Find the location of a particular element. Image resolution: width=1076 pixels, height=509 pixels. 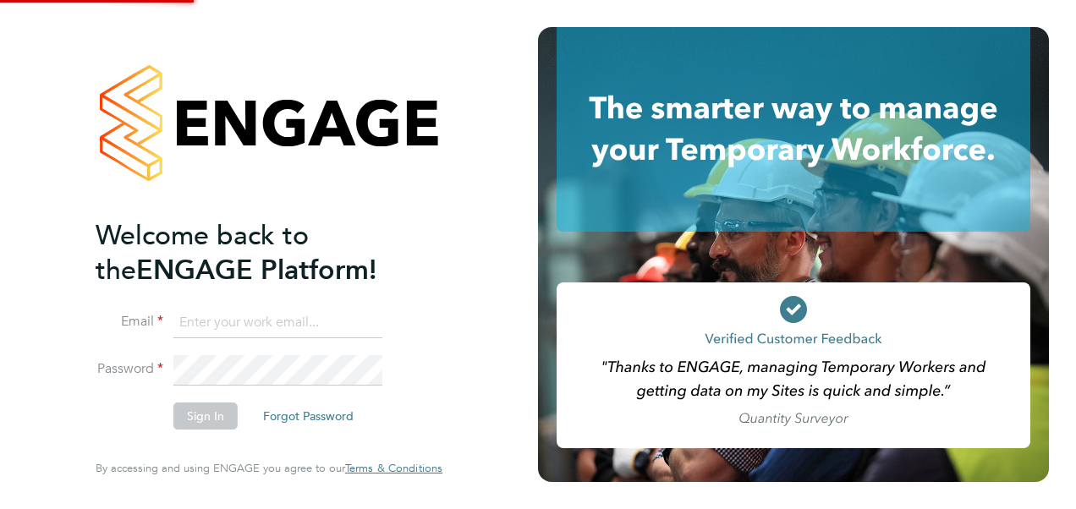

span: Welcome back to the is located at coordinates (202, 253).